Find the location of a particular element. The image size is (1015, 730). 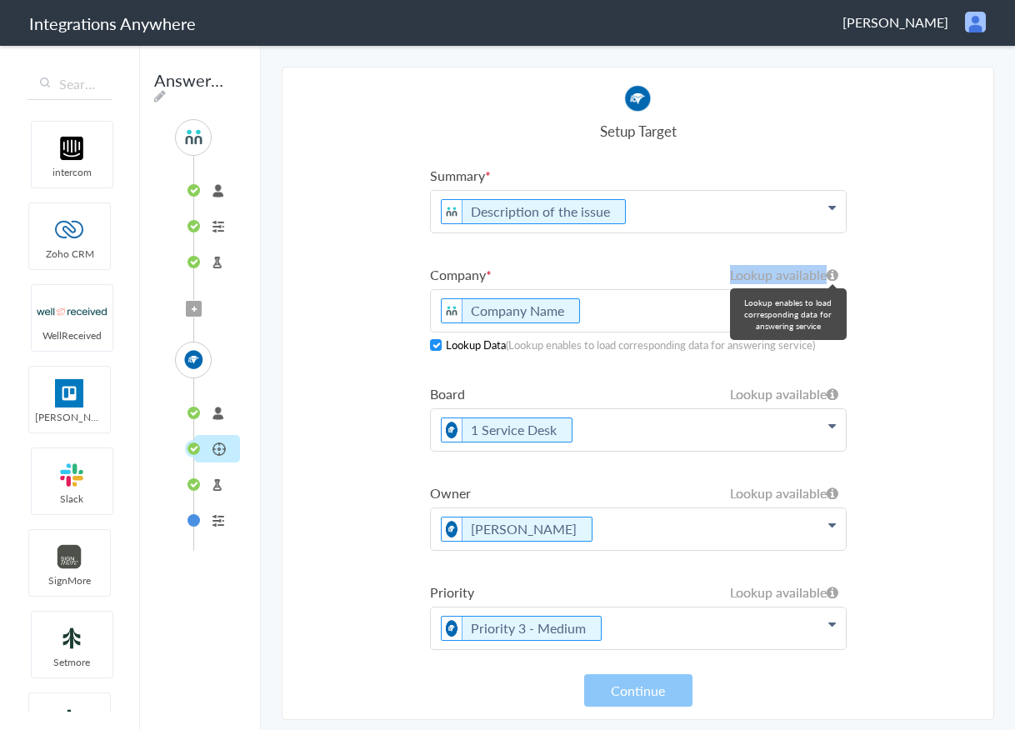

label: Owner is located at coordinates (639, 493).